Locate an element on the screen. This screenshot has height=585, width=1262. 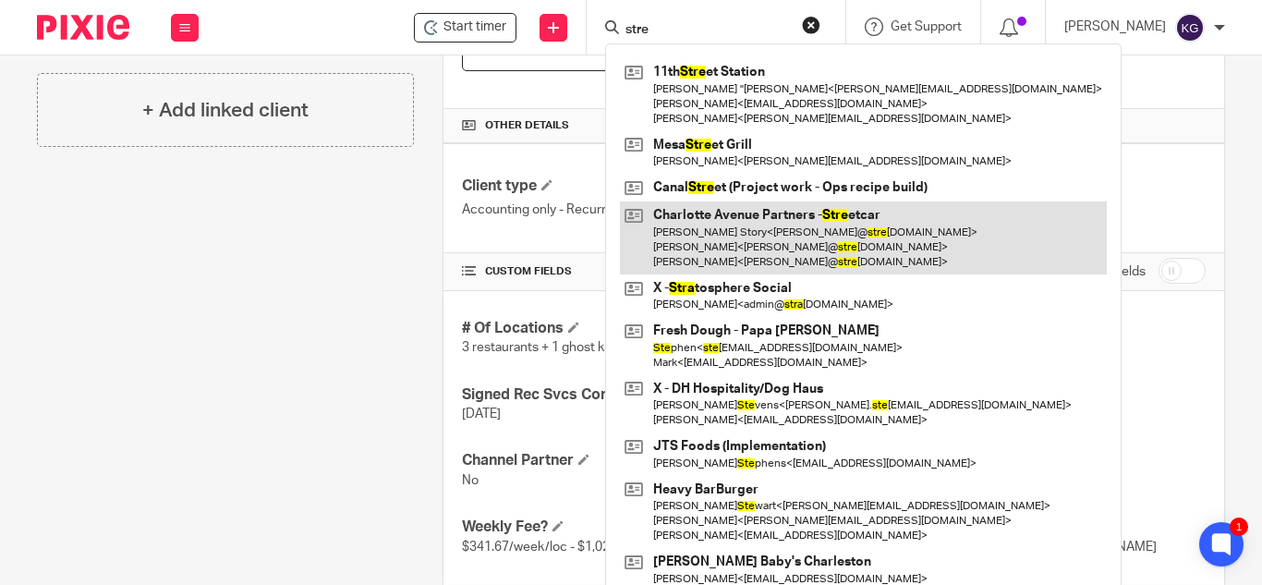
h4: Signed Rec Svcs Contract is located at coordinates (648, 394).